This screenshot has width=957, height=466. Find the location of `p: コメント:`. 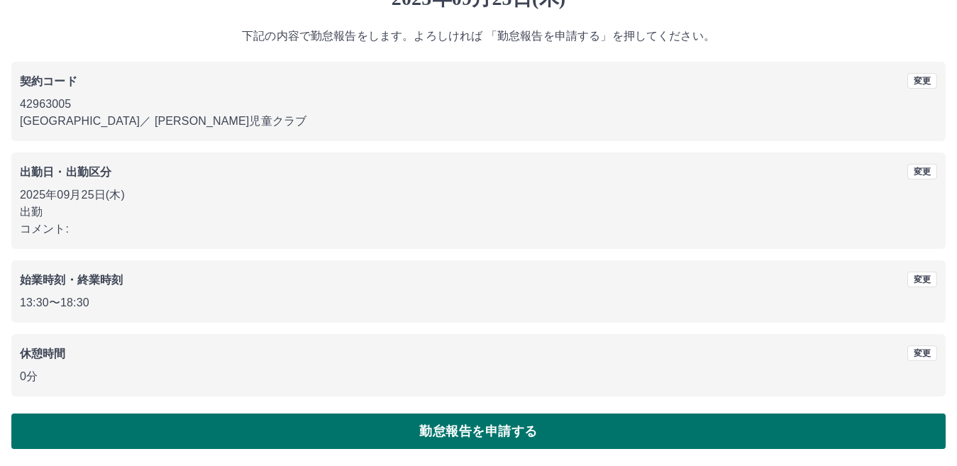

p: コメント: is located at coordinates (478, 229).